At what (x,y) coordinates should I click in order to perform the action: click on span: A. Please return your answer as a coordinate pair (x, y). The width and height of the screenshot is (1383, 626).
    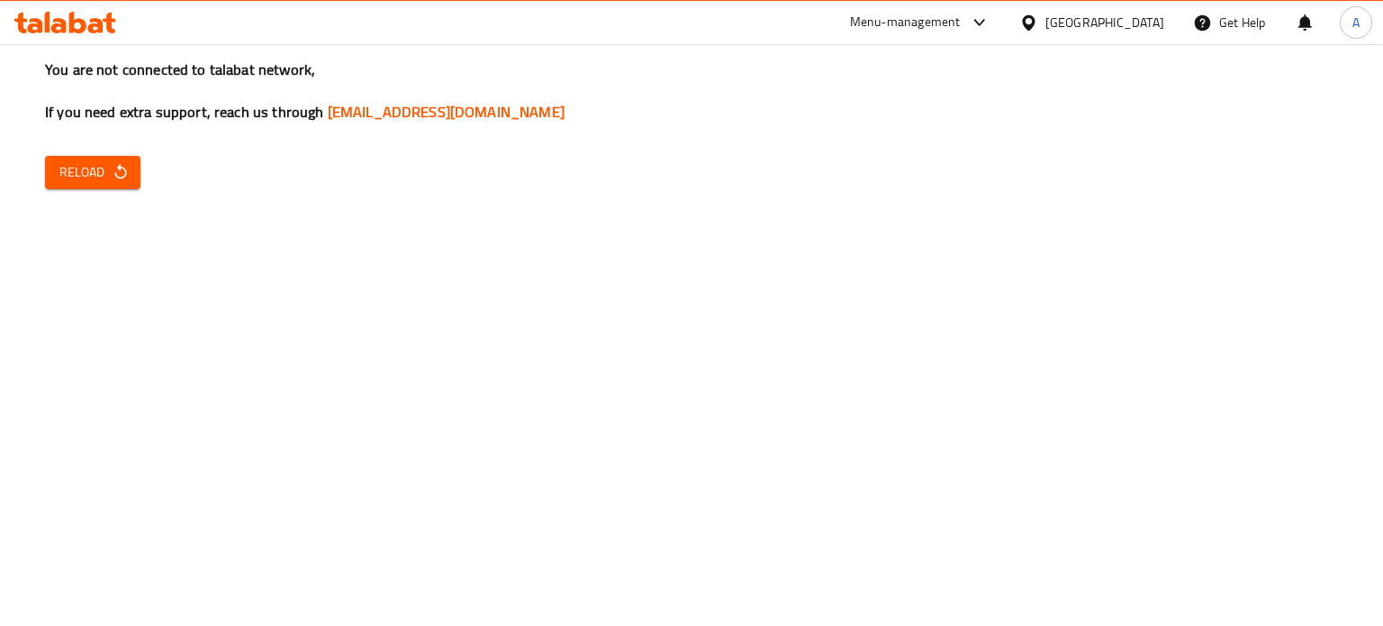
    Looking at the image, I should click on (1356, 23).